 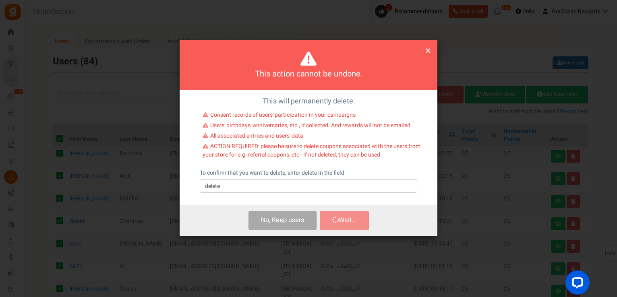 I want to click on label: To confirm that you want to delete, enter delete in the field, so click(x=272, y=173).